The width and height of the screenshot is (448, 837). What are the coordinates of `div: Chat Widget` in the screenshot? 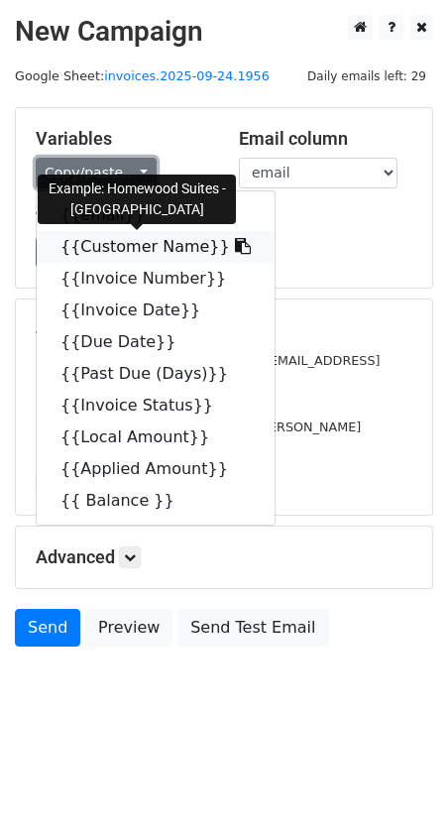 It's located at (398, 789).